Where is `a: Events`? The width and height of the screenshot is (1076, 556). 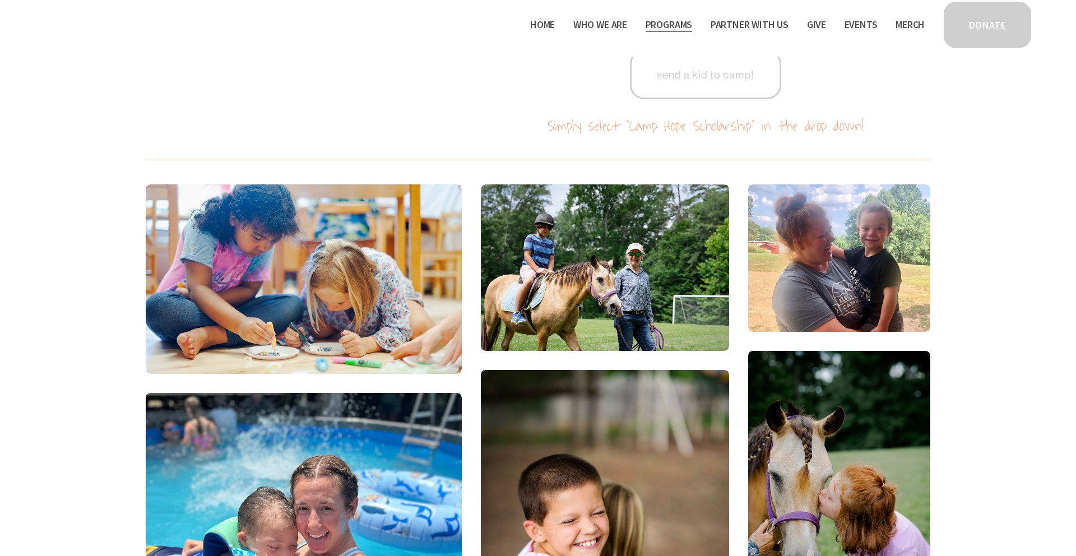
a: Events is located at coordinates (861, 25).